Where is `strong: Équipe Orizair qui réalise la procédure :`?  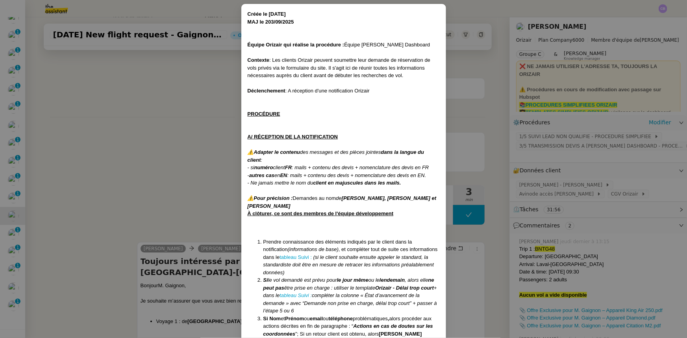 strong: Équipe Orizair qui réalise la procédure : is located at coordinates (296, 45).